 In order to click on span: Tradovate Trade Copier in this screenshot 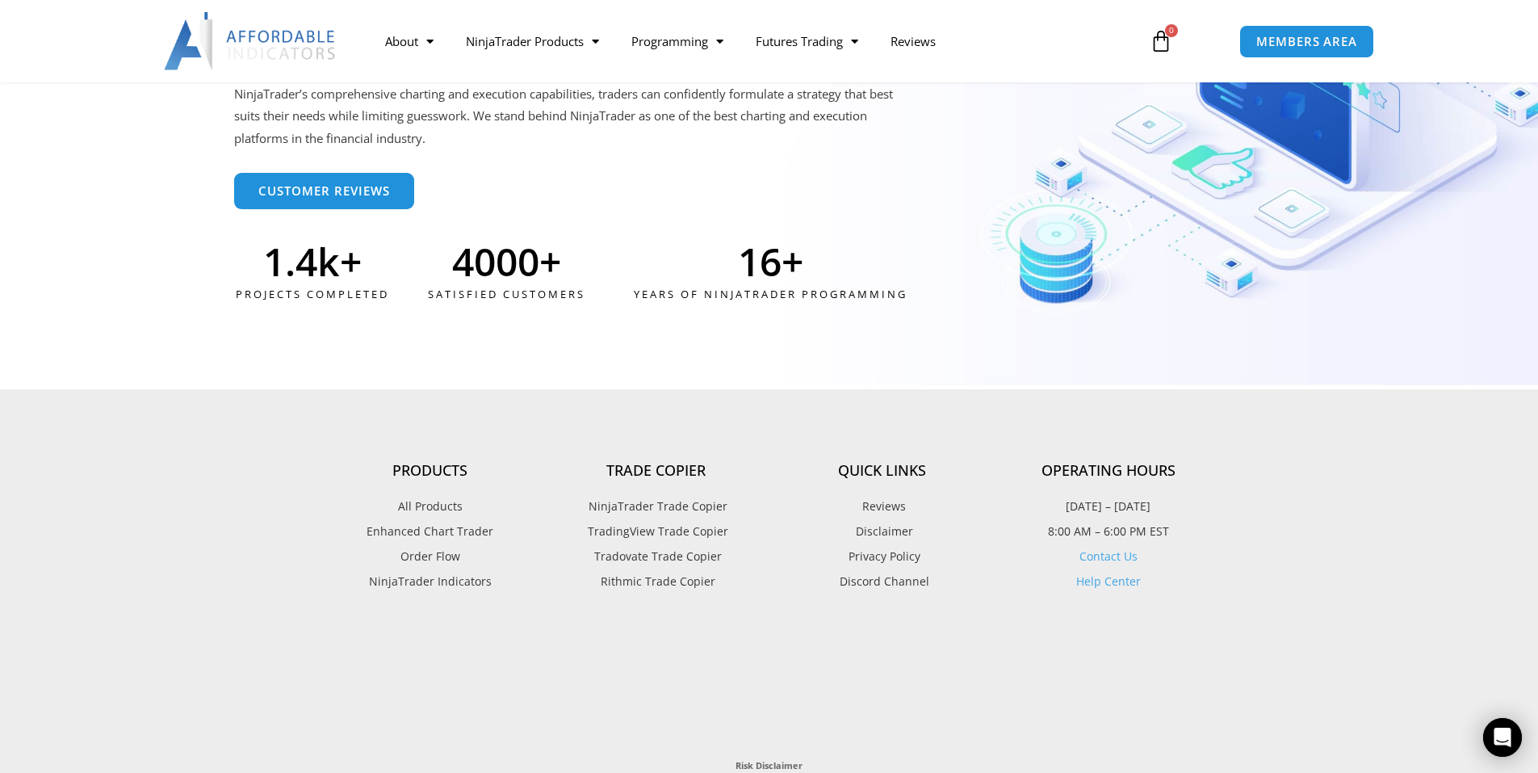, I will do `click(656, 556)`.